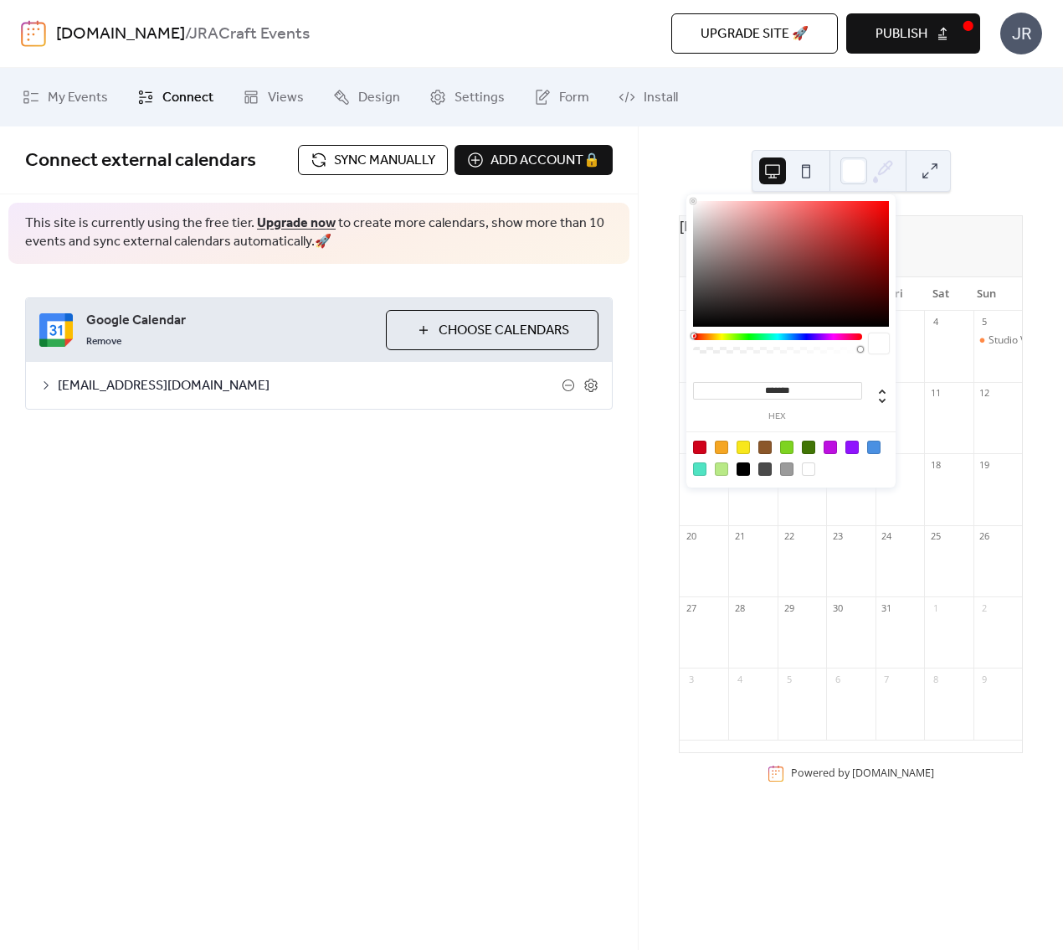  I want to click on div: 30, so click(837, 607).